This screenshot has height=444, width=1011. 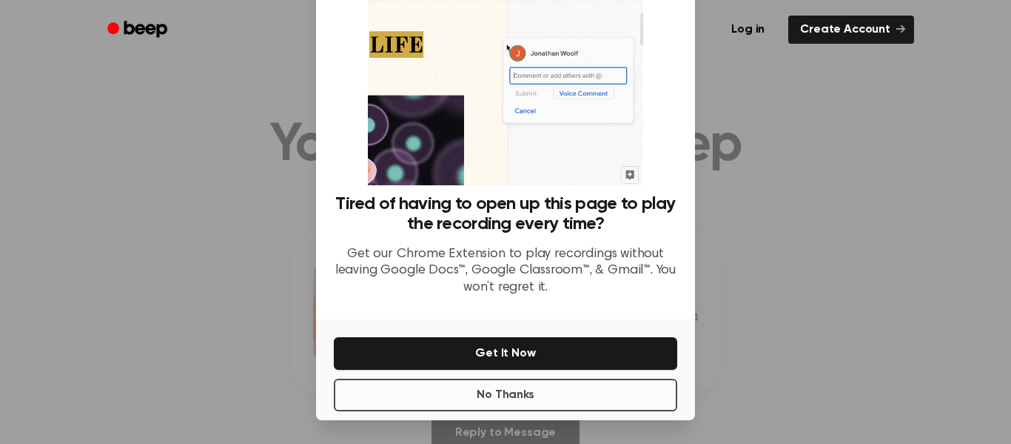 I want to click on h3: Tired of having to open up this page to play the recording every time?, so click(x=506, y=214).